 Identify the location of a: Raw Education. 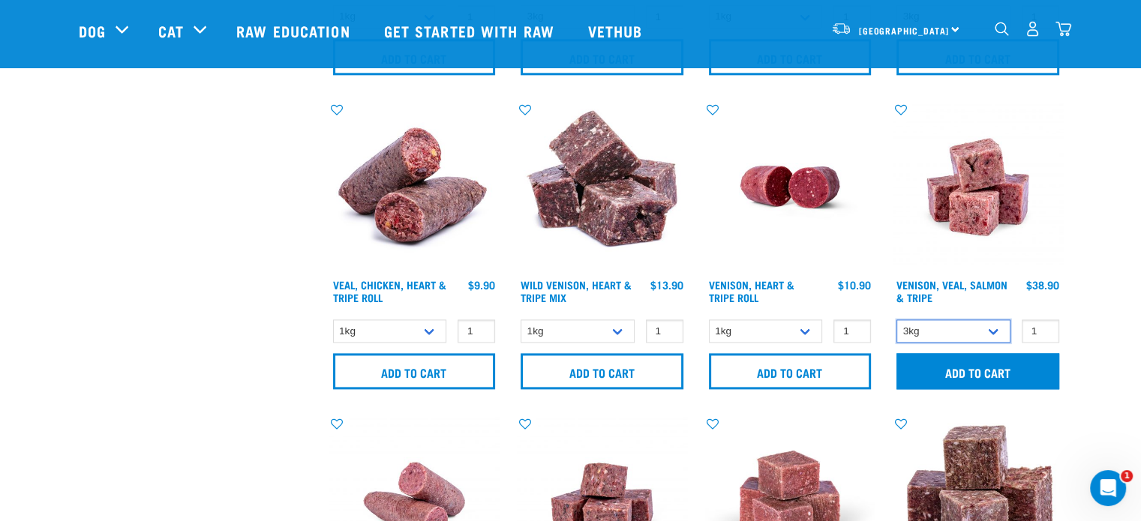
(295, 31).